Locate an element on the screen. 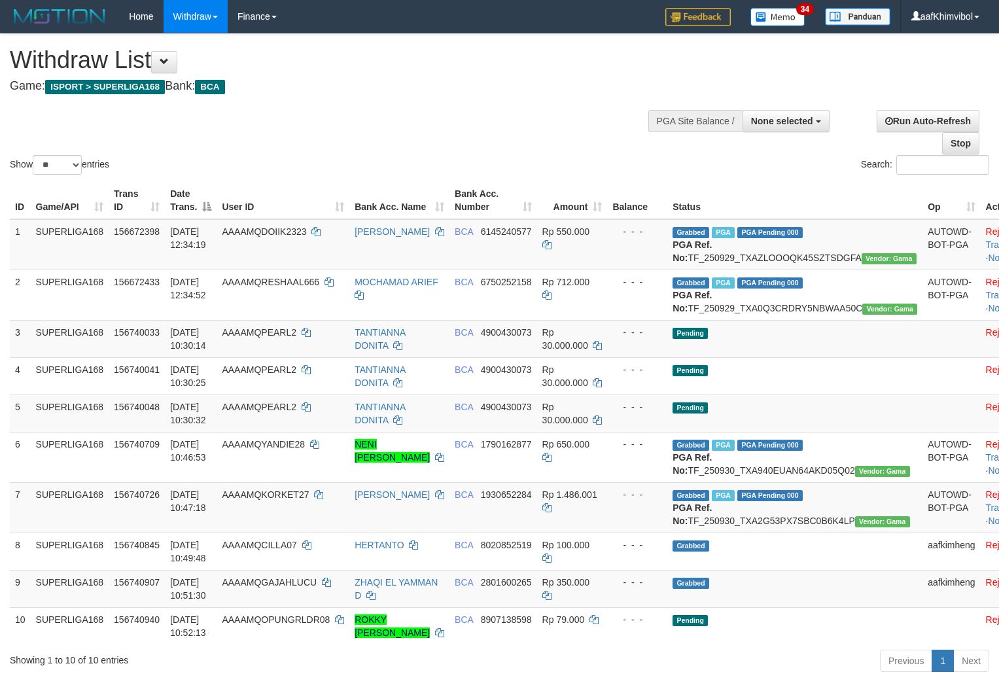 The image size is (999, 687). span: AAAAMQKORKET27 is located at coordinates (265, 494).